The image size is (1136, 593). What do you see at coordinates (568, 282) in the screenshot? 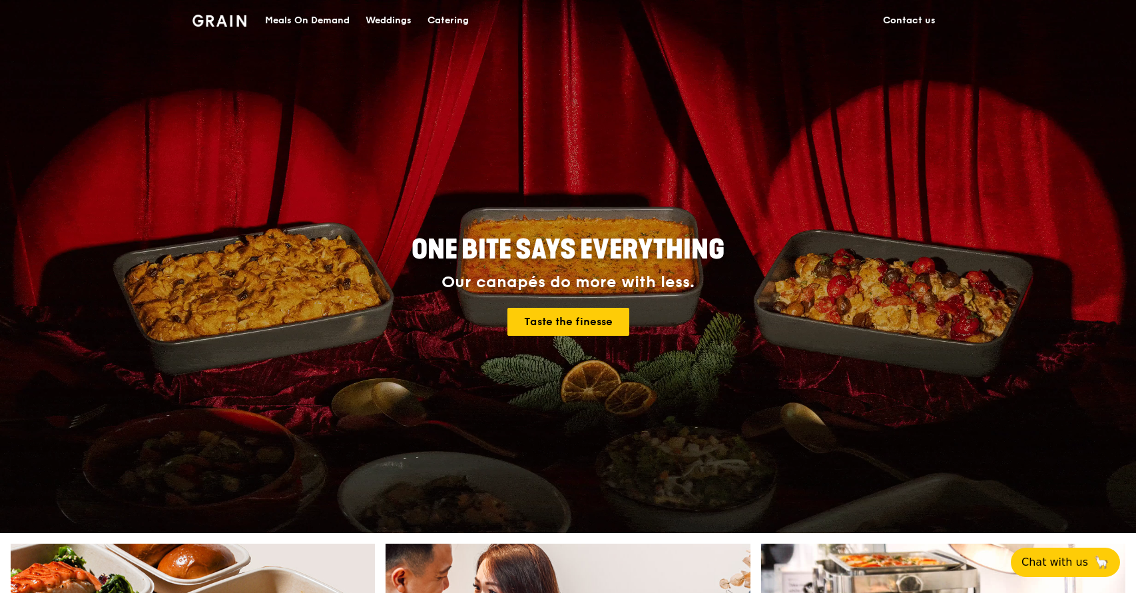
I see `div: Our canapés do more with less.` at bounding box center [568, 282].